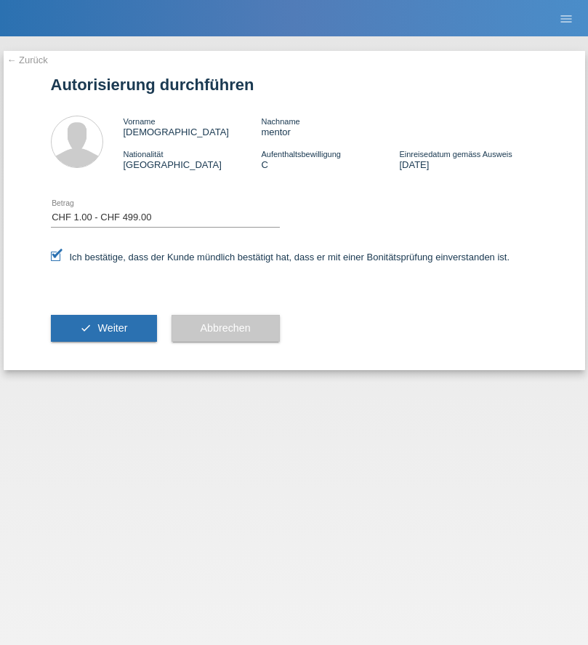 The image size is (588, 645). Describe the element at coordinates (330, 126) in the screenshot. I see `div: mentor` at that location.